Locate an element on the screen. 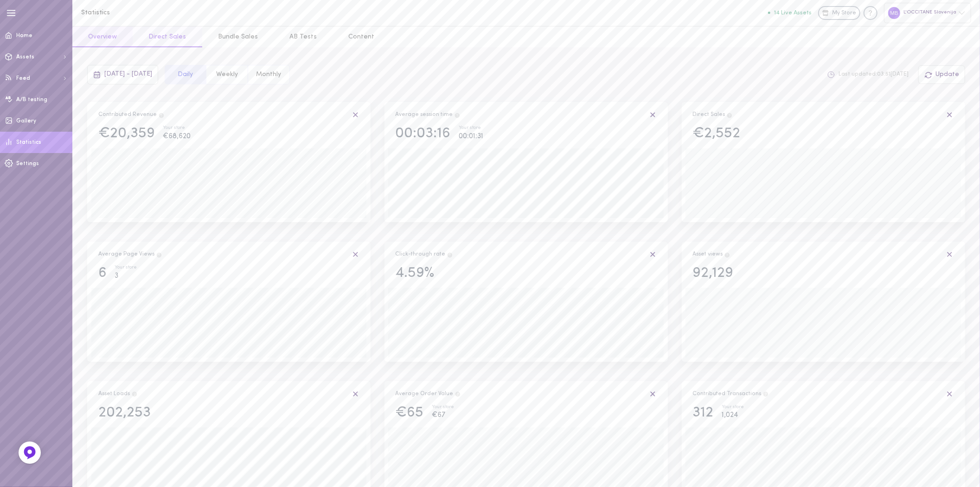 The height and width of the screenshot is (487, 980). span: Statistics is located at coordinates (29, 142).